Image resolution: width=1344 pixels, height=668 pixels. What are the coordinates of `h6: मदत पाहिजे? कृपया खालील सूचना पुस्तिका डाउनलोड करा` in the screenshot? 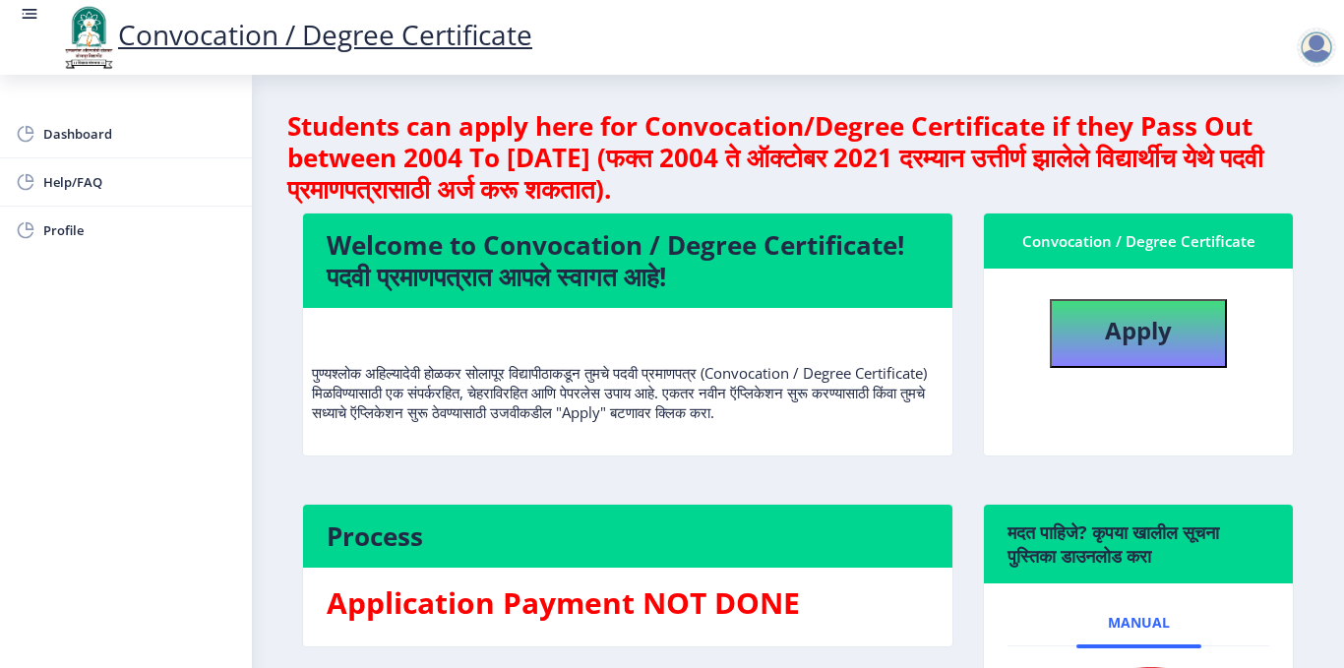 It's located at (1139, 544).